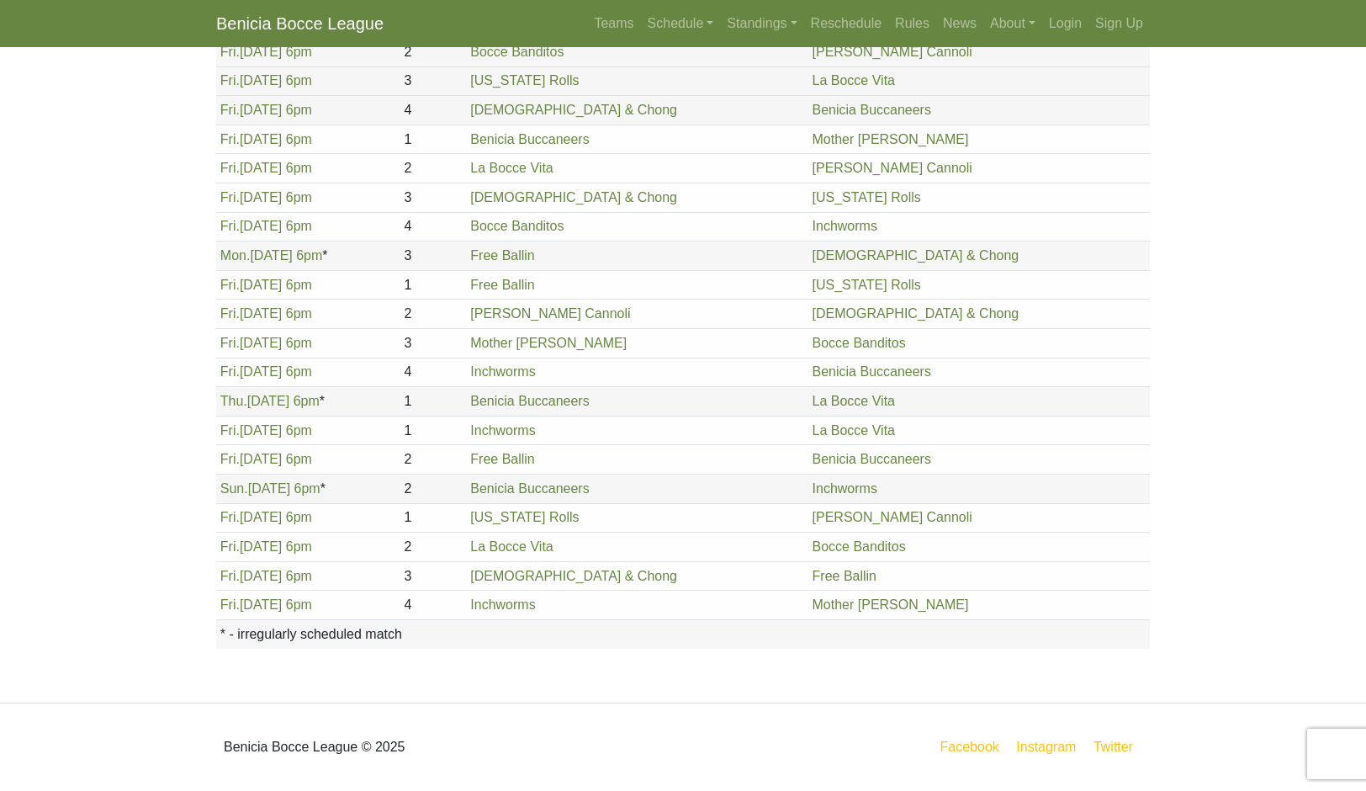  What do you see at coordinates (299, 24) in the screenshot?
I see `a: Benicia Bocce League` at bounding box center [299, 24].